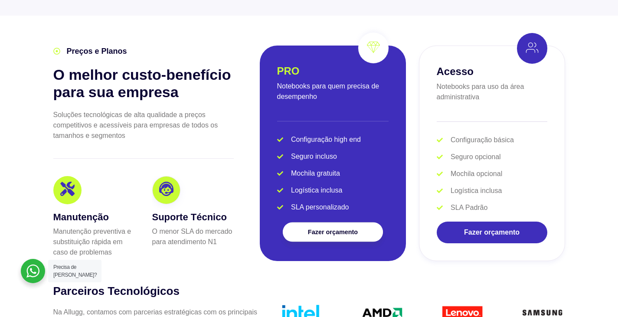 This screenshot has width=618, height=317. I want to click on span: Fazer orçamento, so click(332, 232).